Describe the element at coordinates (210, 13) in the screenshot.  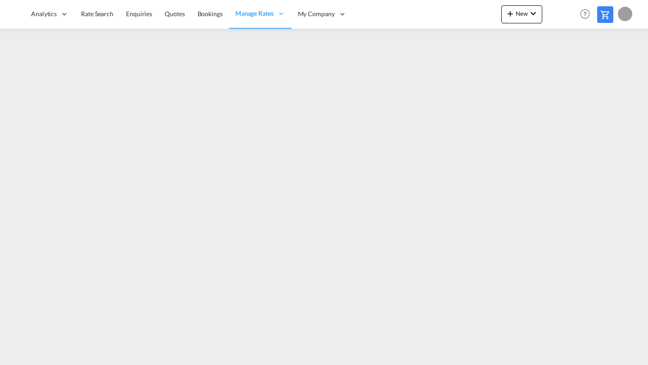
I see `span: Bookings` at that location.